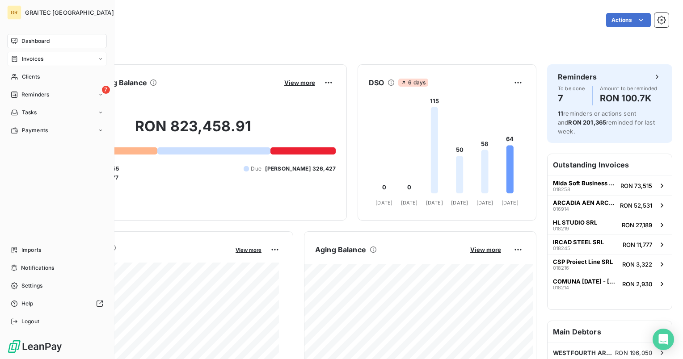 The height and width of the screenshot is (359, 683). What do you see at coordinates (606, 122) in the screenshot?
I see `span: reminders or actions sent and reminded for last week.` at bounding box center [606, 122].